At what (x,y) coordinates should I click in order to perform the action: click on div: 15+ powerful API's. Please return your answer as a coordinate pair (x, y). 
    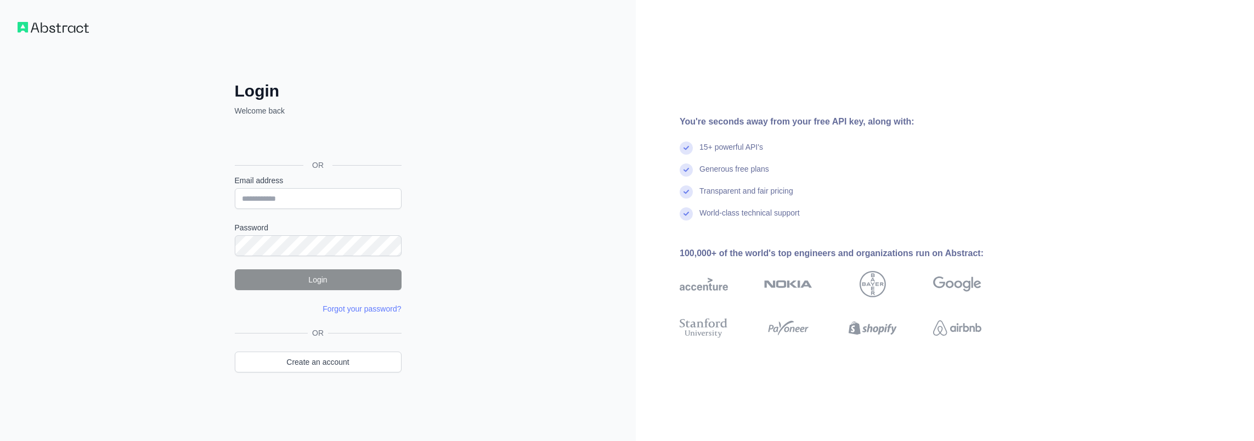
    Looking at the image, I should click on (731, 152).